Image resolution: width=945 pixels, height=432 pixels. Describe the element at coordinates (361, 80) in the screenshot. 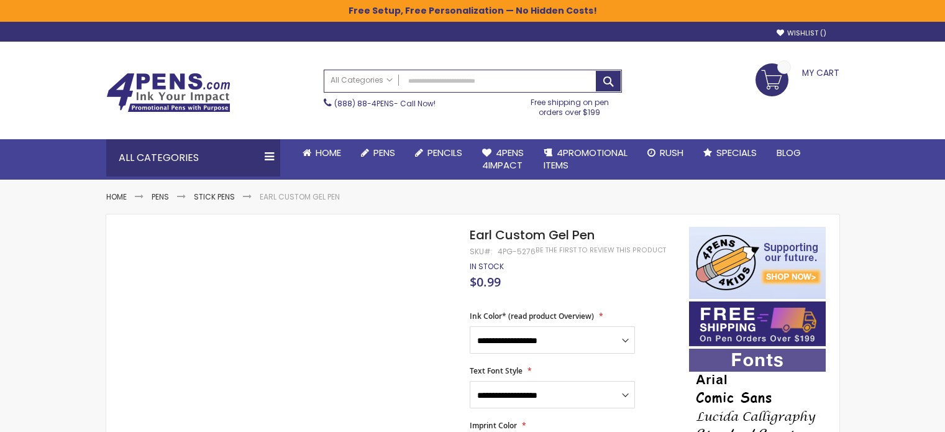

I see `a: All Categories` at that location.